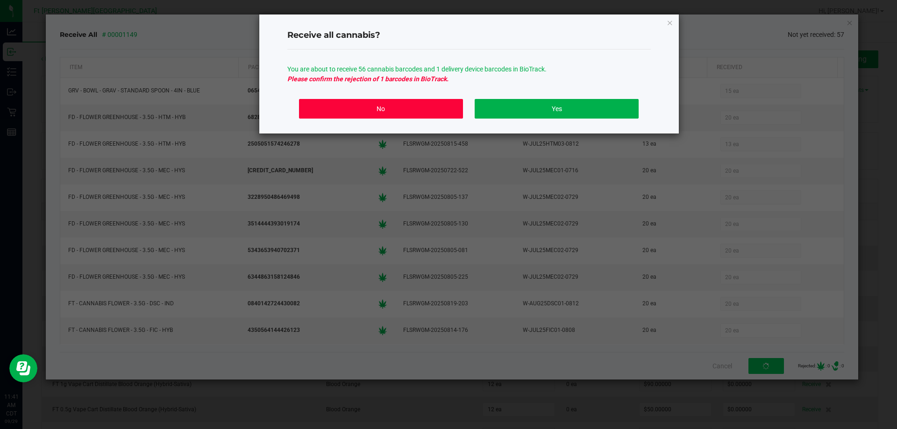  Describe the element at coordinates (670, 22) in the screenshot. I see `button: Close` at that location.